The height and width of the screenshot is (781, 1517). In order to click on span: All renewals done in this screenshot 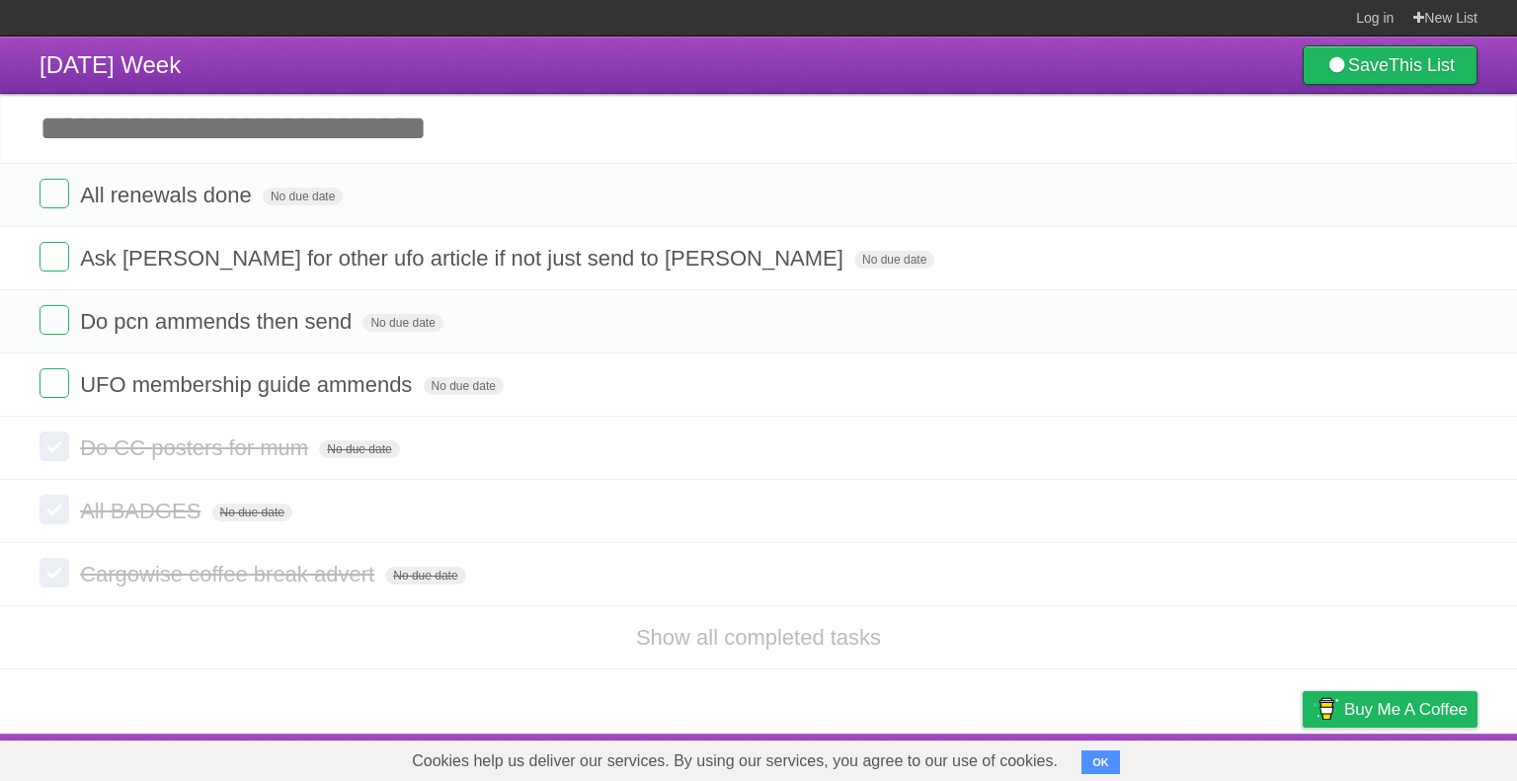, I will do `click(168, 195)`.